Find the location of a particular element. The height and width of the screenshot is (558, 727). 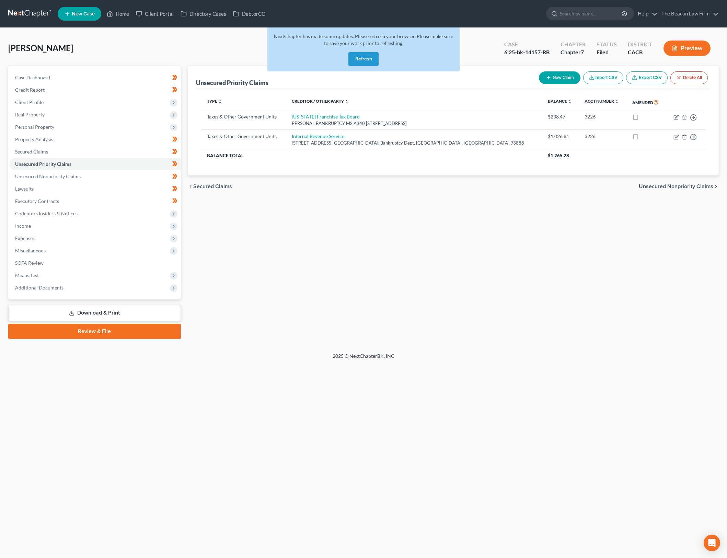

button: Unsecured Nonpriority Claims chevron_right is located at coordinates (679, 186).